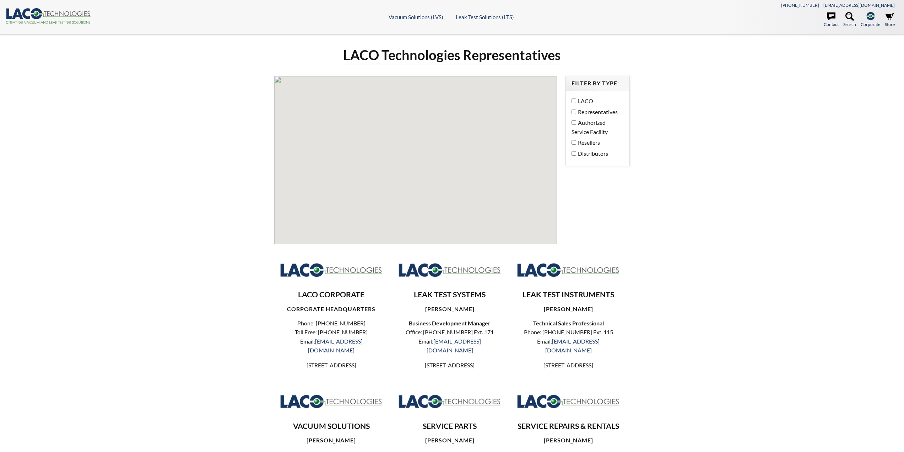  What do you see at coordinates (574, 101) in the screenshot?
I see `input: LACO` at bounding box center [574, 101].